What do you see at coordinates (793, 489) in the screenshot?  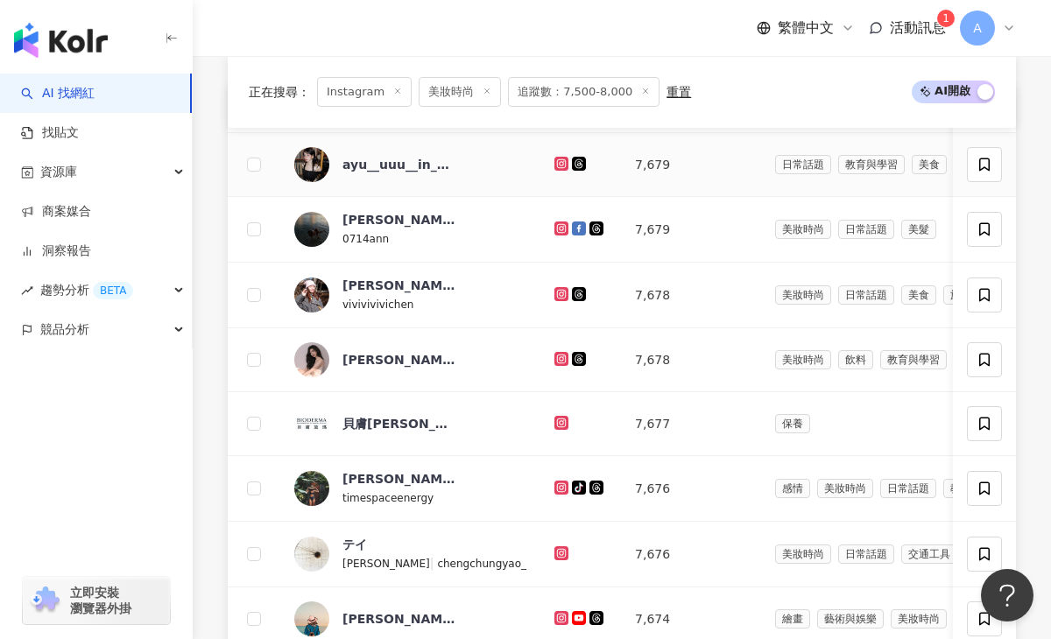 I see `span: 感情` at bounding box center [793, 489].